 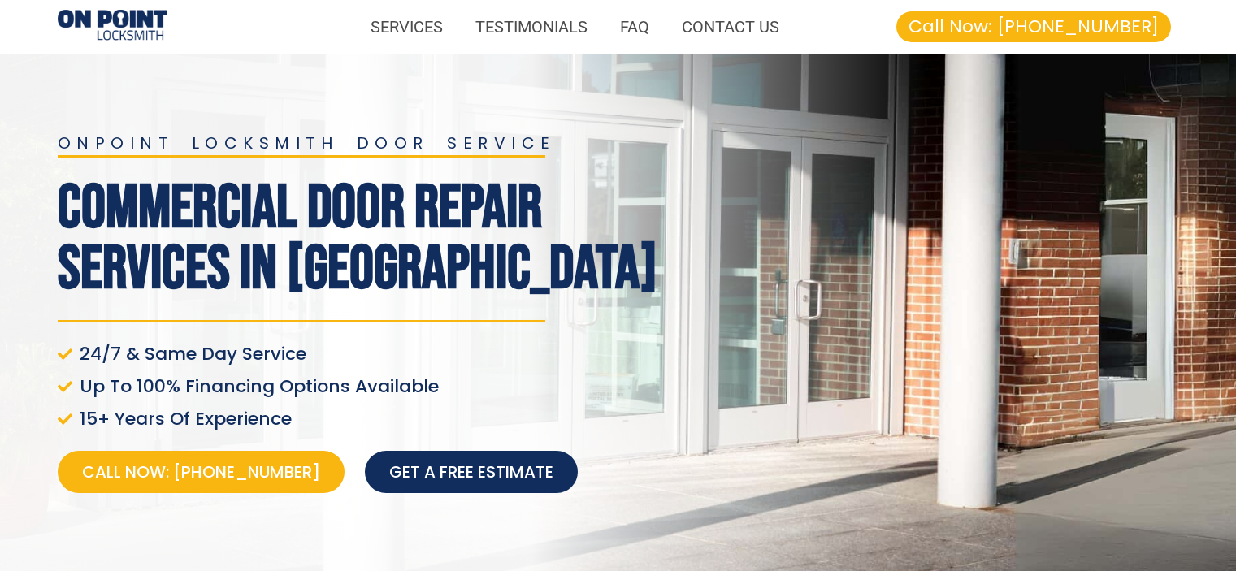 I want to click on a: SERVICES, so click(x=406, y=27).